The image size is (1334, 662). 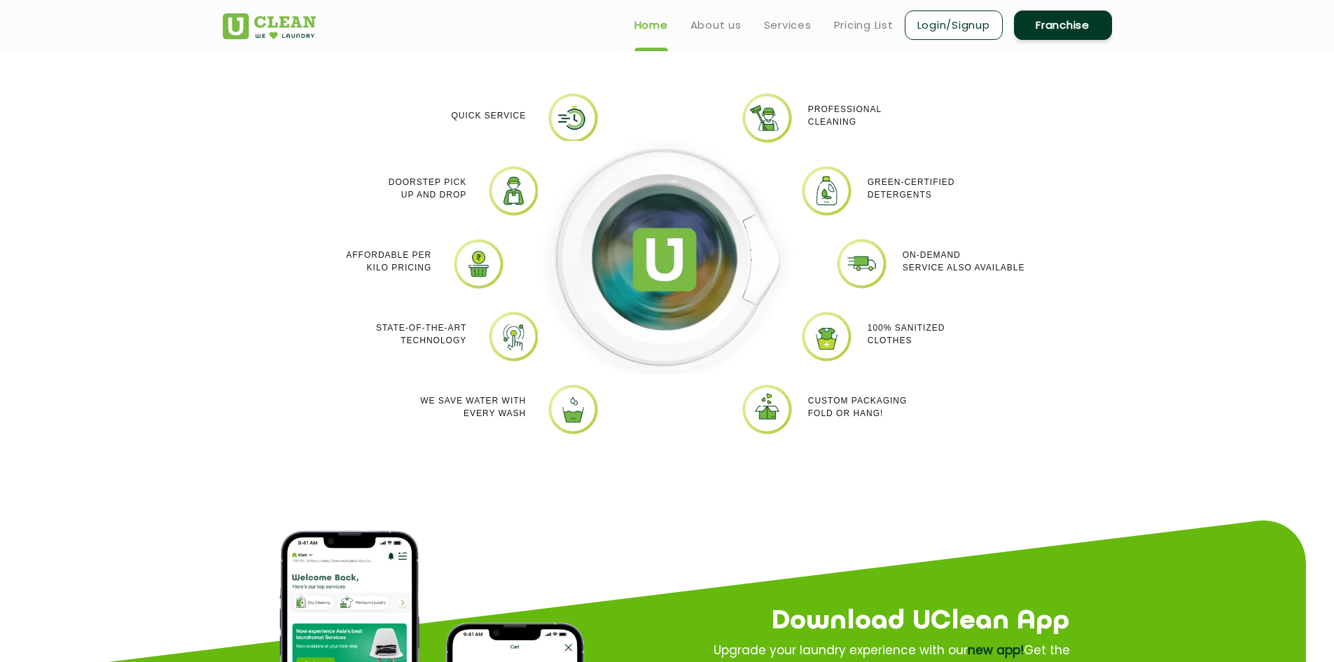 I want to click on img: Laundry shop near me, so click(x=513, y=336).